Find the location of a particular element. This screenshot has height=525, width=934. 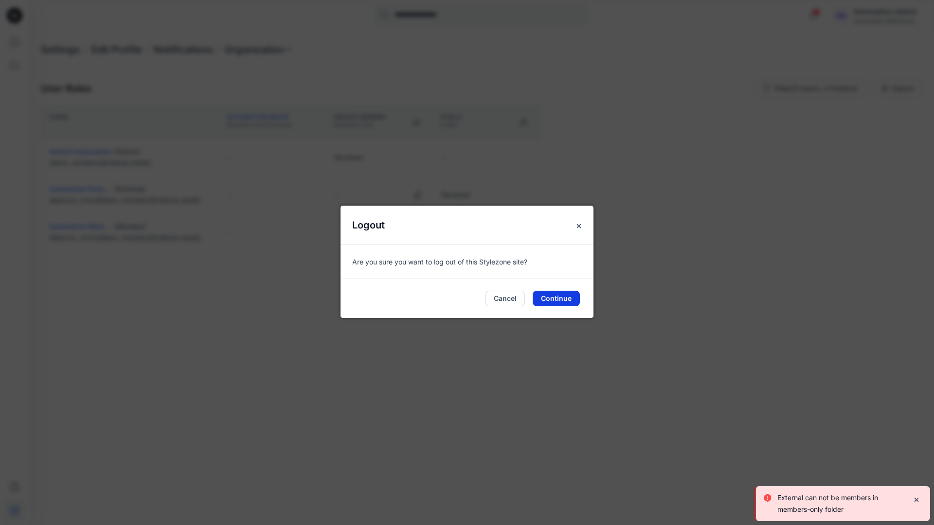

h5: Logout is located at coordinates (368, 225).